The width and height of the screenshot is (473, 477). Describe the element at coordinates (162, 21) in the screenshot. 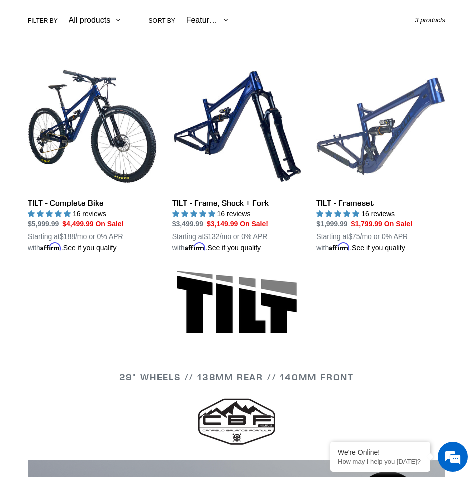

I see `label: Sort by` at that location.